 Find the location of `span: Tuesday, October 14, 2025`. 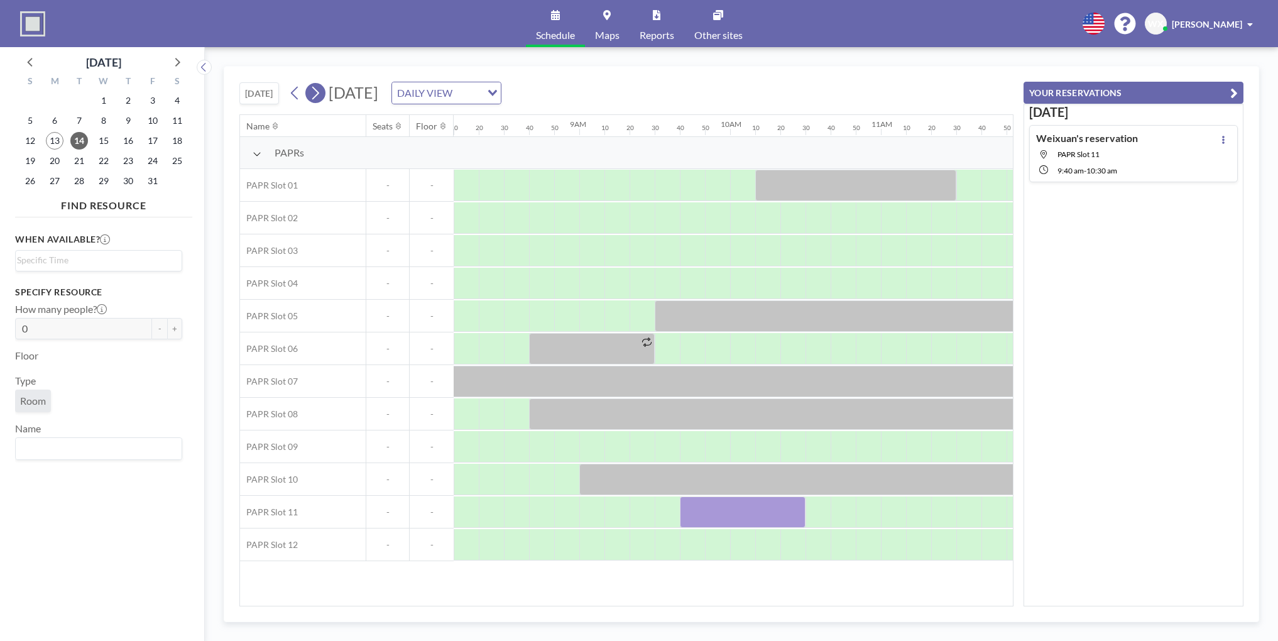

span: Tuesday, October 14, 2025 is located at coordinates (79, 141).